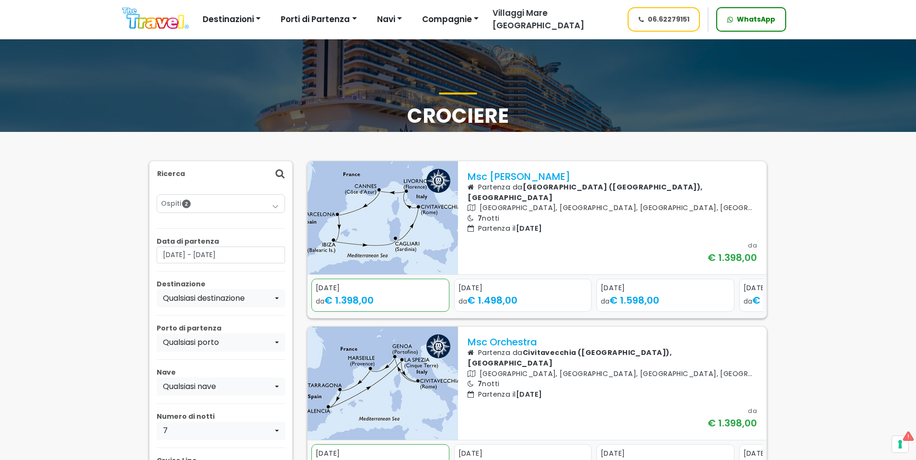  I want to click on div: Qualsiasi porto, so click(218, 342).